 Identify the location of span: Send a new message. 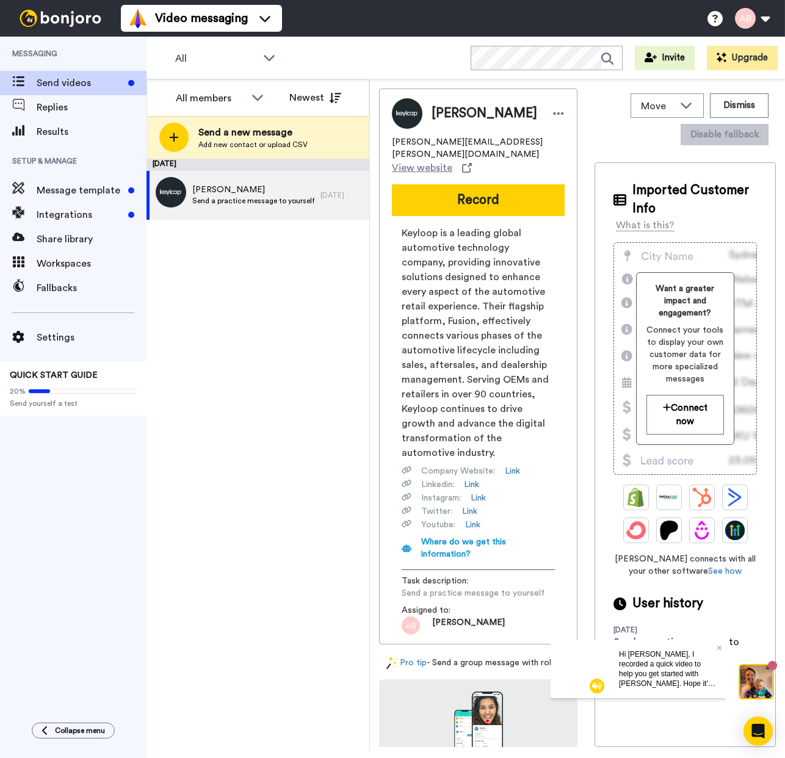
(253, 132).